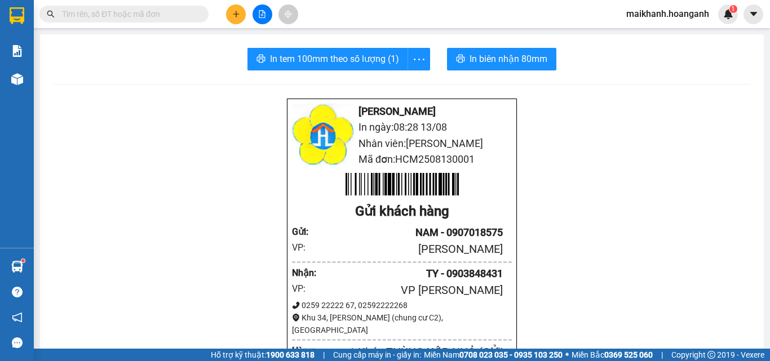 The image size is (770, 361). Describe the element at coordinates (236, 14) in the screenshot. I see `button: plus` at that location.